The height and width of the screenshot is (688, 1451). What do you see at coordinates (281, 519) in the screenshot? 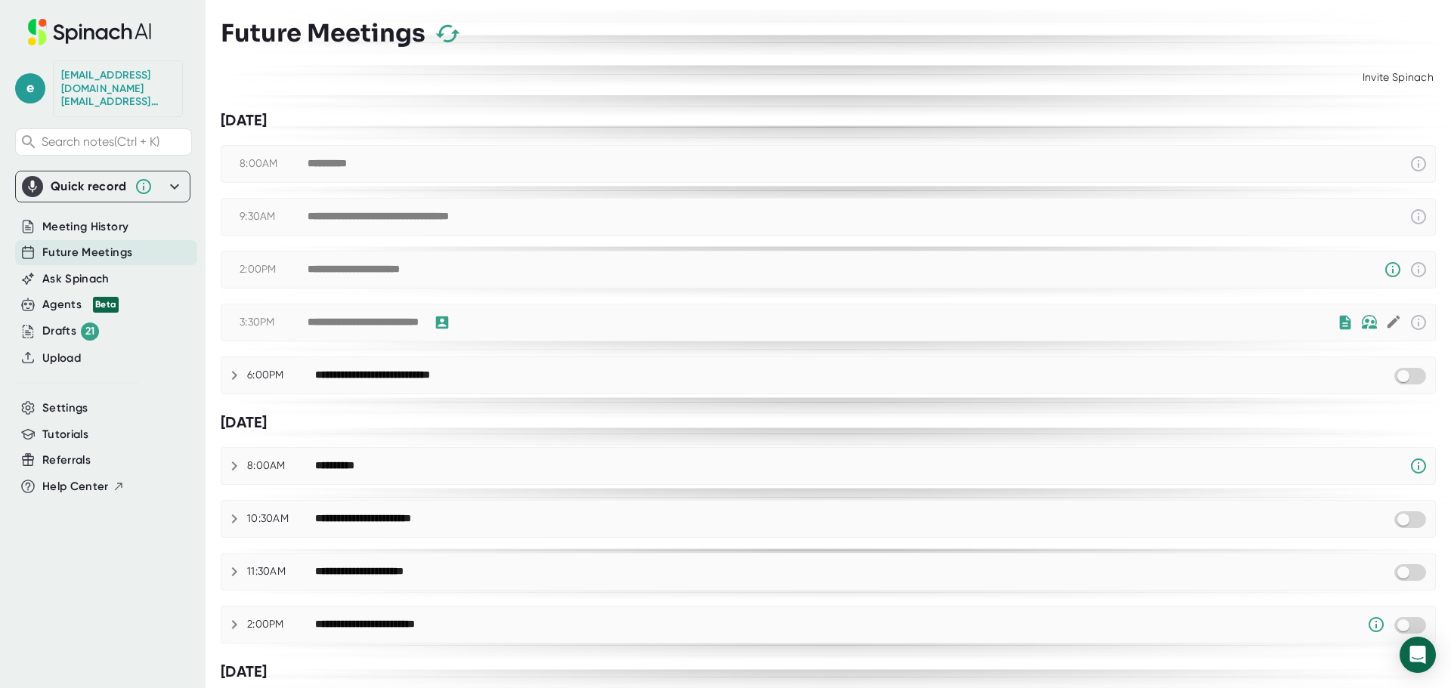
I see `div: 10:30AM` at bounding box center [281, 519].